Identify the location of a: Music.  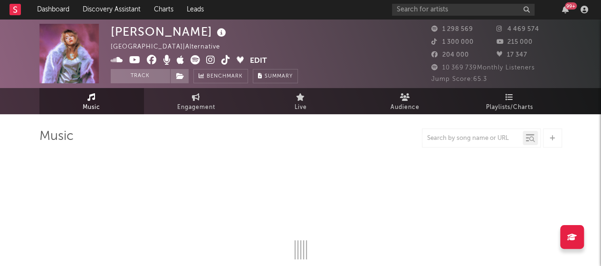
(92, 101).